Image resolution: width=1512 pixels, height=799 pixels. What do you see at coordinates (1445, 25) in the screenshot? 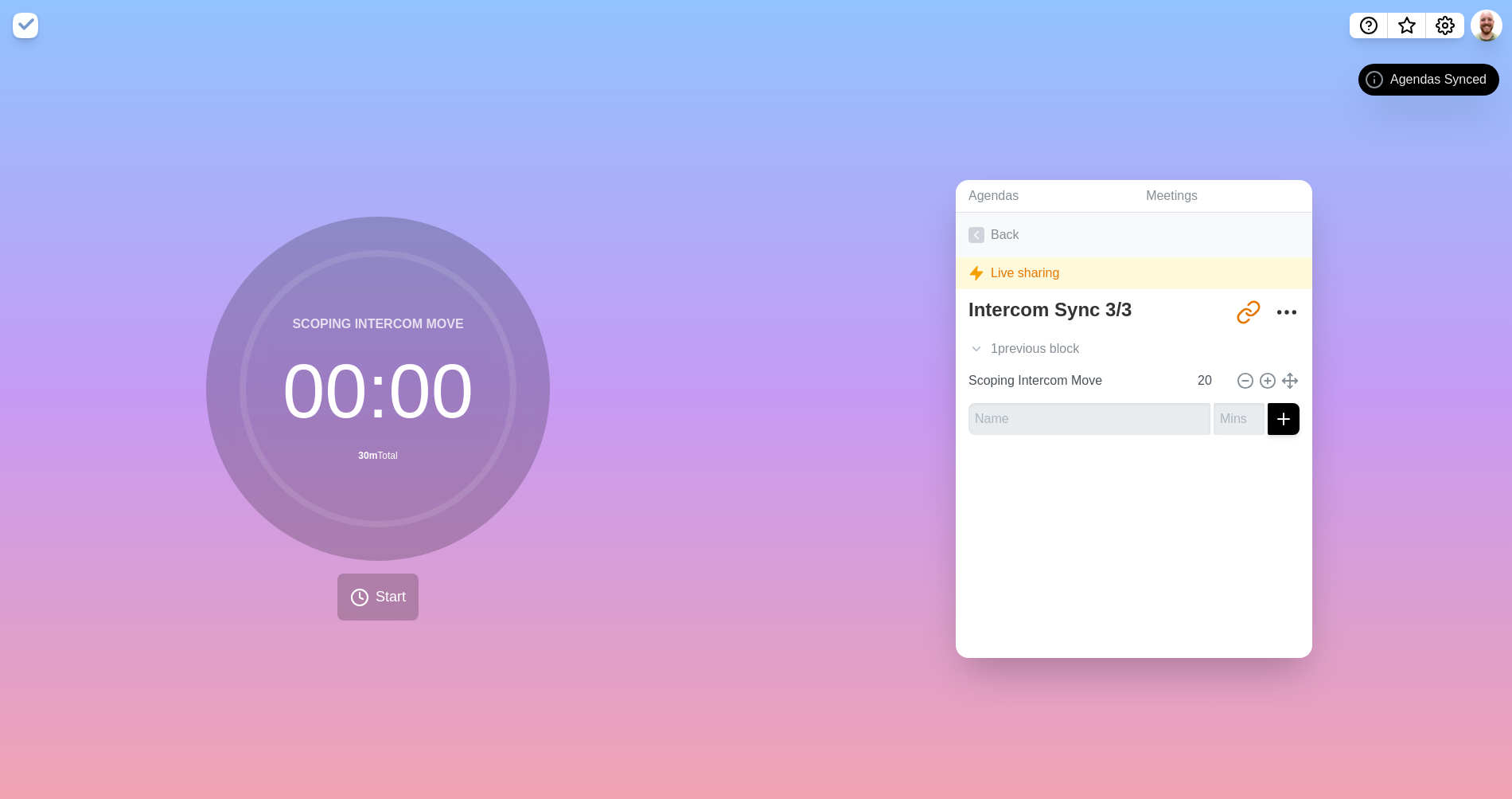
I see `button: Settings` at bounding box center [1445, 25].